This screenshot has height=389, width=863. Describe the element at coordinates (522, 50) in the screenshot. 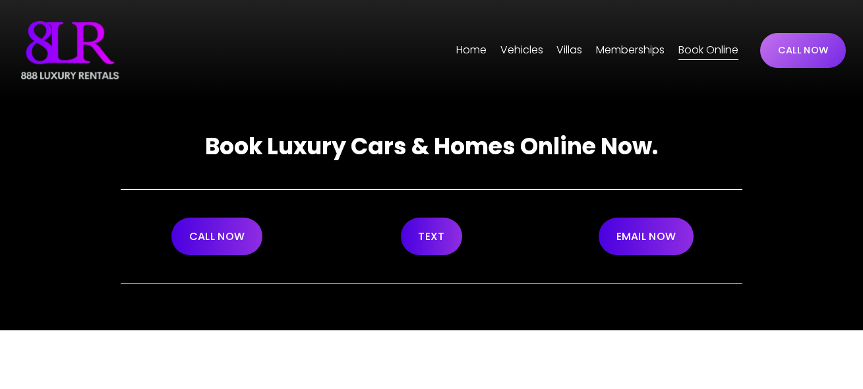

I see `span: Vehicles` at that location.